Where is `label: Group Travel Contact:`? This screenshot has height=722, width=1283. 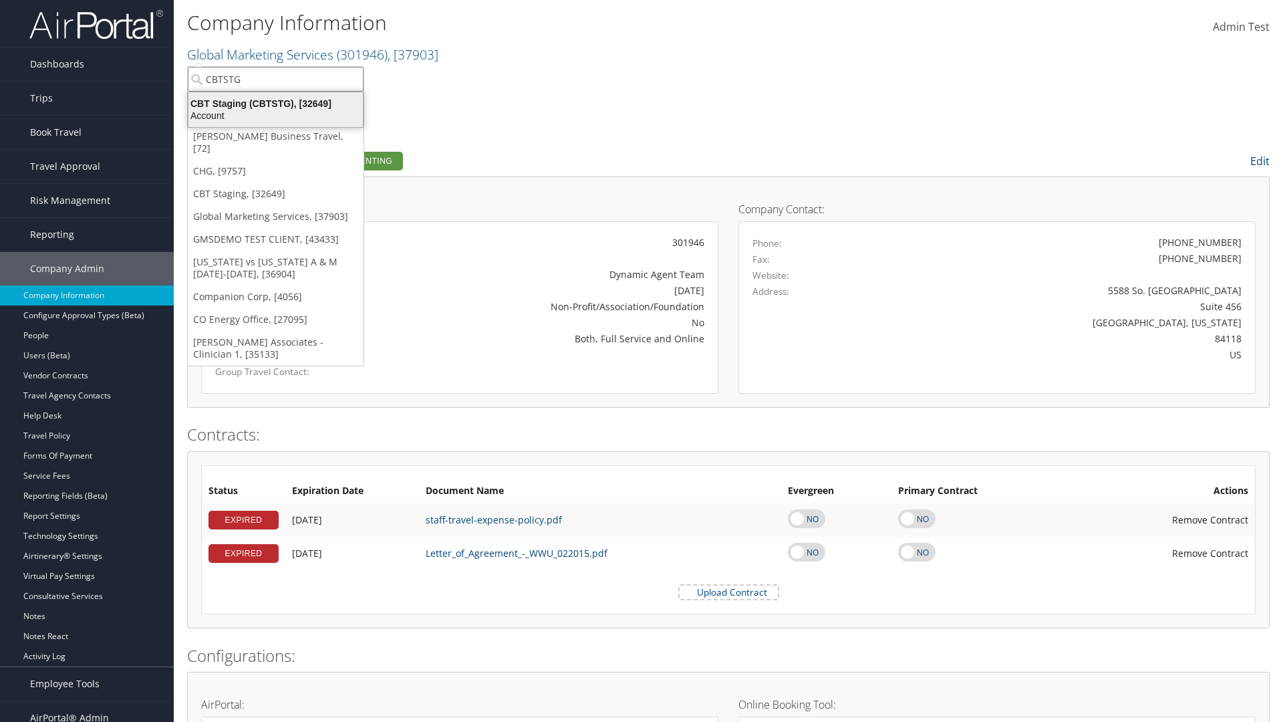 label: Group Travel Contact: is located at coordinates (290, 372).